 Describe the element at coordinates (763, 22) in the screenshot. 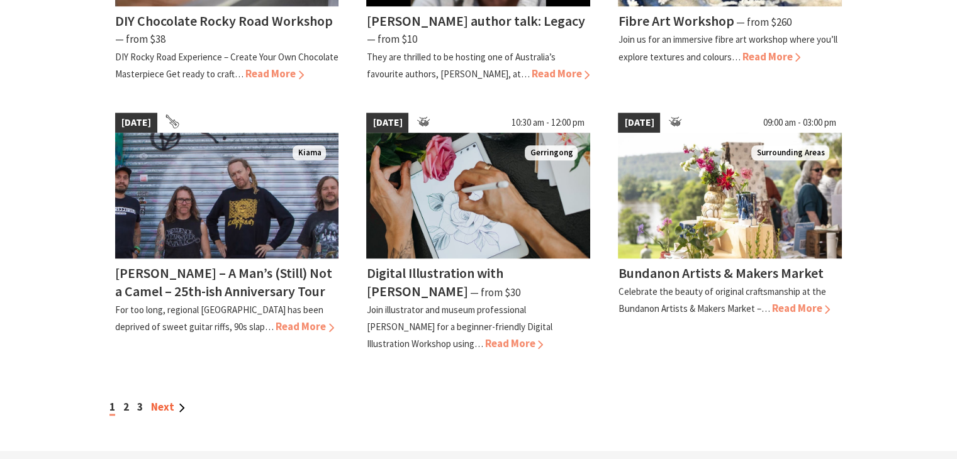

I see `span: ⁠— from $260` at that location.